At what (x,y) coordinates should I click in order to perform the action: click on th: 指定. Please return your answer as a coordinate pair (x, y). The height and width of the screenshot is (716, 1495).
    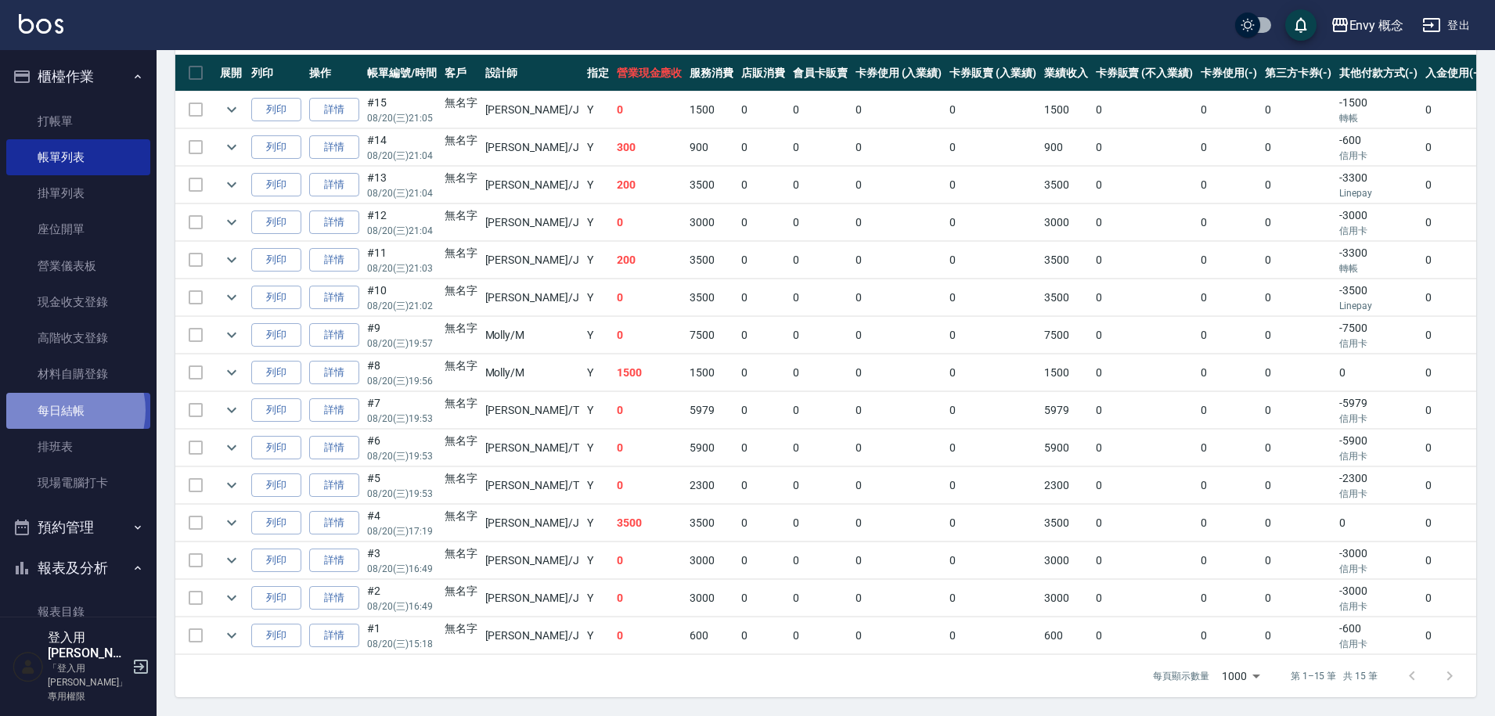
    Looking at the image, I should click on (598, 73).